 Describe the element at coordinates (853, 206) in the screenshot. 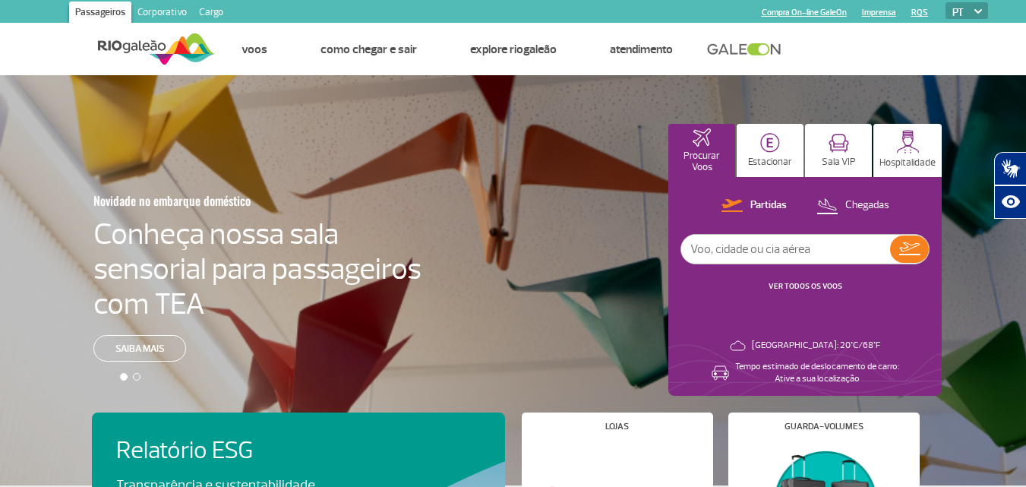

I see `button: Chegadas` at that location.